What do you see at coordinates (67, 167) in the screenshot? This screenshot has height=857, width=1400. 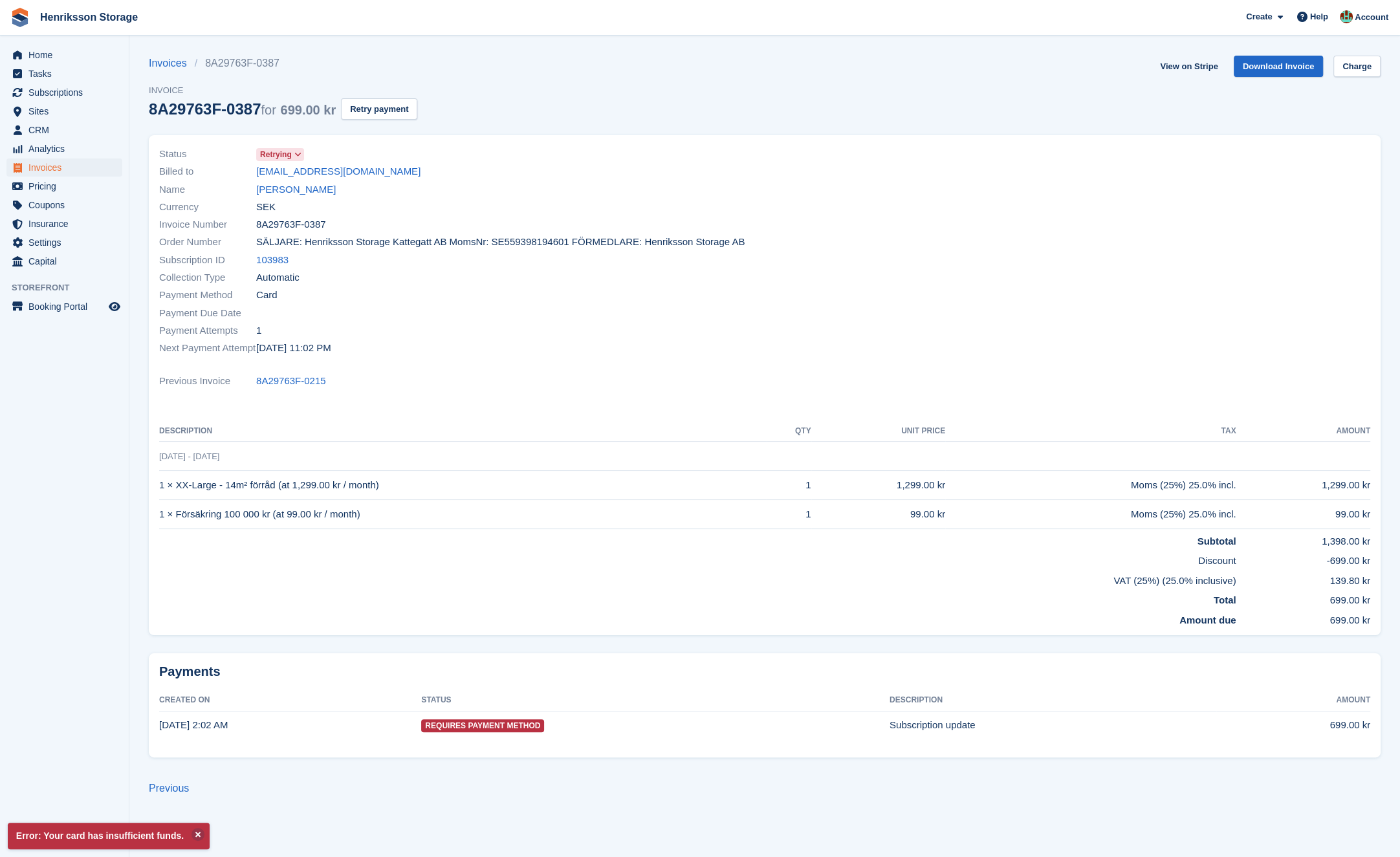 I see `span: Invoices` at bounding box center [67, 167].